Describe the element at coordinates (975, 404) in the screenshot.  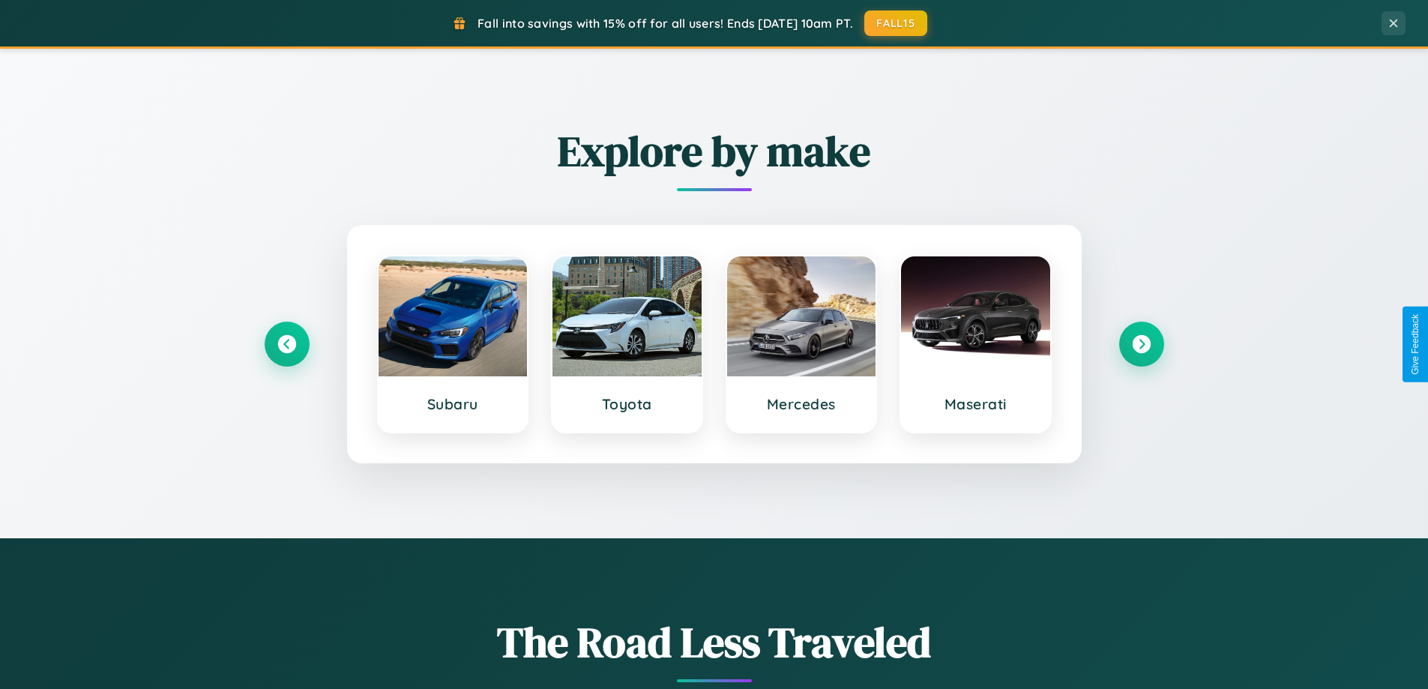
I see `h3: Maserati` at that location.